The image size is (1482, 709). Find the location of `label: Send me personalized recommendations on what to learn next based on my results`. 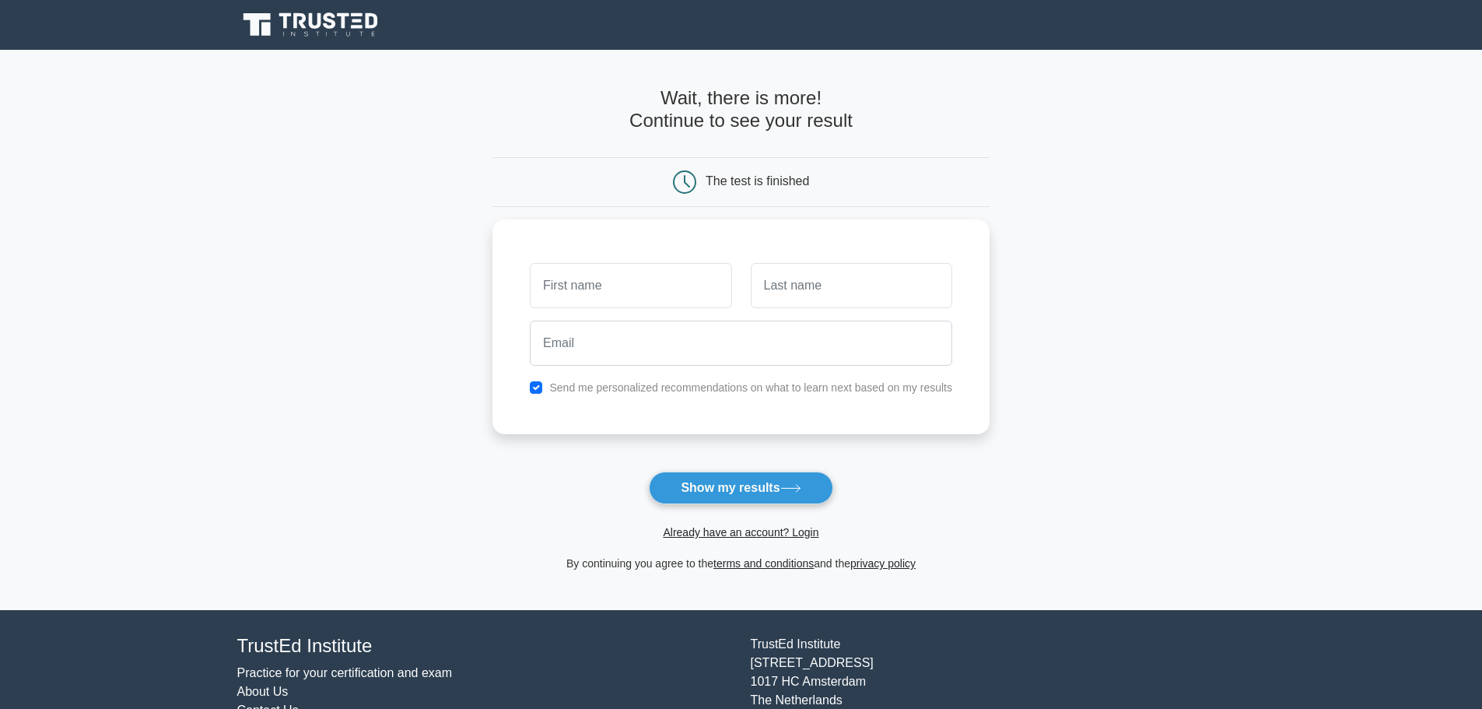

label: Send me personalized recommendations on what to learn next based on my results is located at coordinates (751, 387).